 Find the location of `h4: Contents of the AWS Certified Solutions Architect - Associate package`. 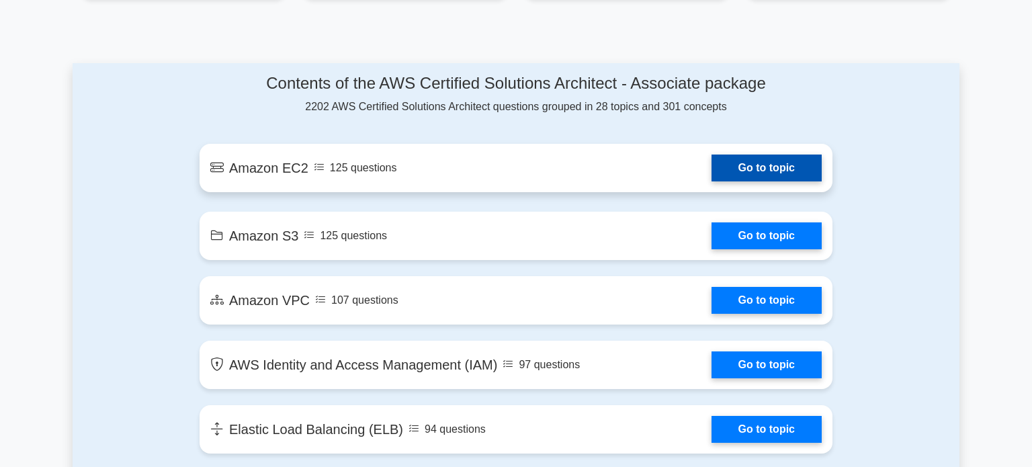

h4: Contents of the AWS Certified Solutions Architect - Associate package is located at coordinates (516, 83).